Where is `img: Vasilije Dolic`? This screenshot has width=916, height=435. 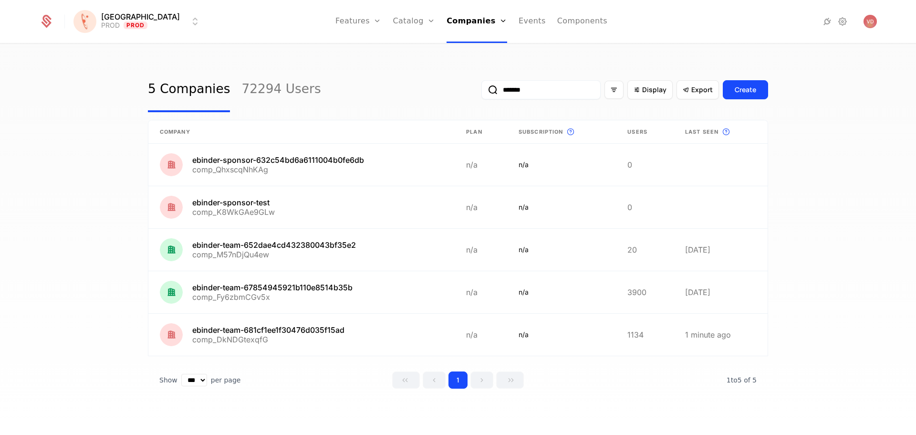
img: Vasilije Dolic is located at coordinates (871, 21).